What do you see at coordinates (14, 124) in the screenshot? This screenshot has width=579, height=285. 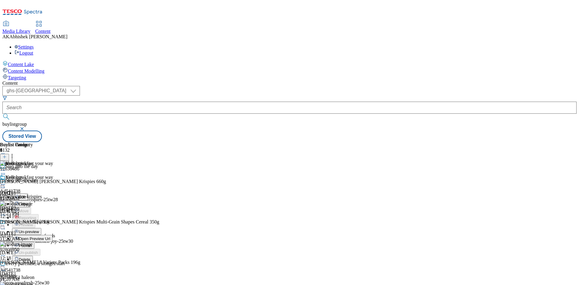 I see `span: buylistgroup` at bounding box center [14, 124].